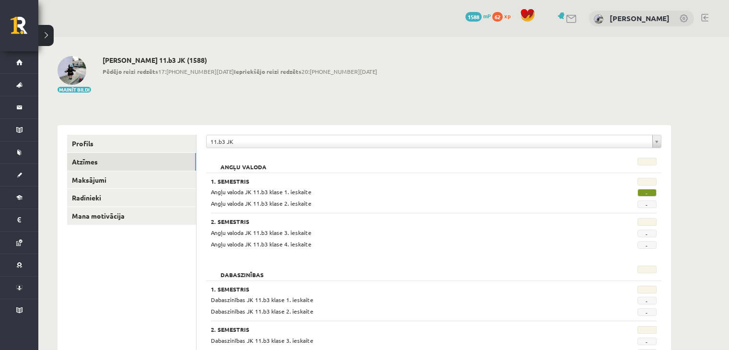  I want to click on span: 1588, so click(474, 17).